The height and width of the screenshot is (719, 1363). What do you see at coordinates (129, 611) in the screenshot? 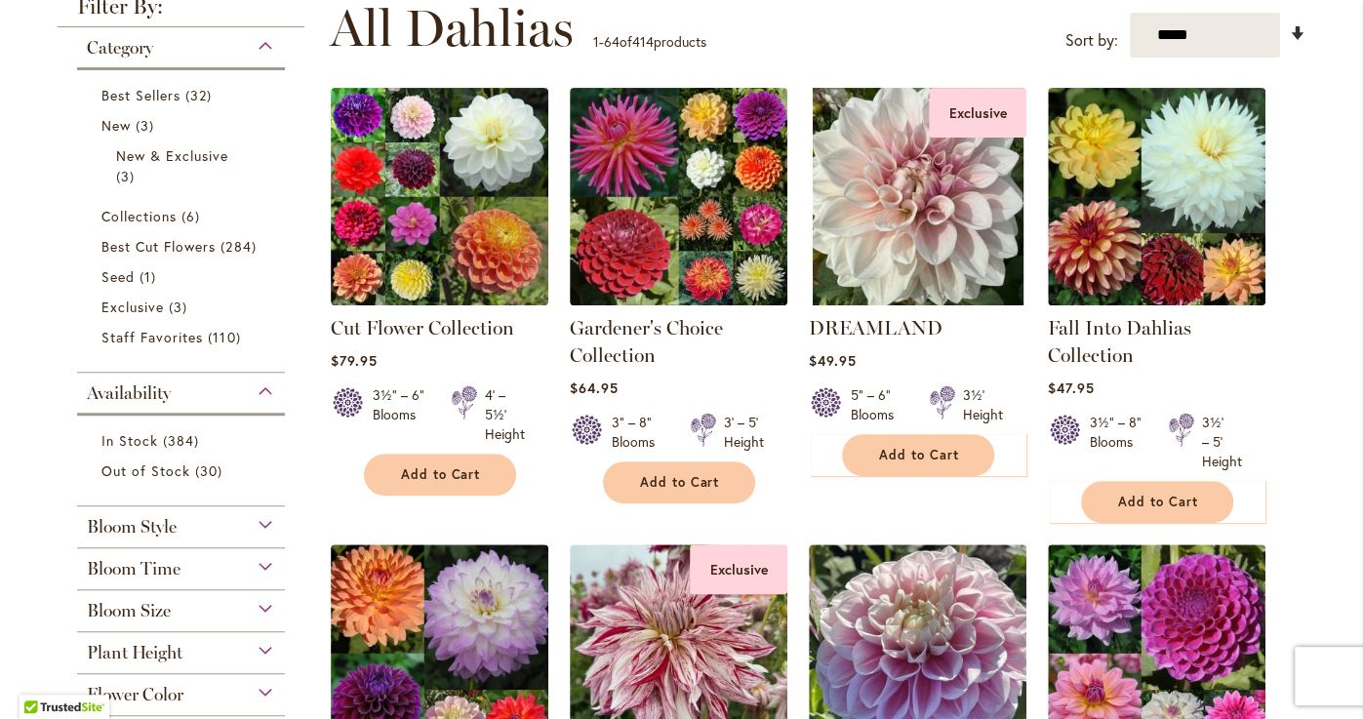
I see `span: Bloom Size` at bounding box center [129, 611].